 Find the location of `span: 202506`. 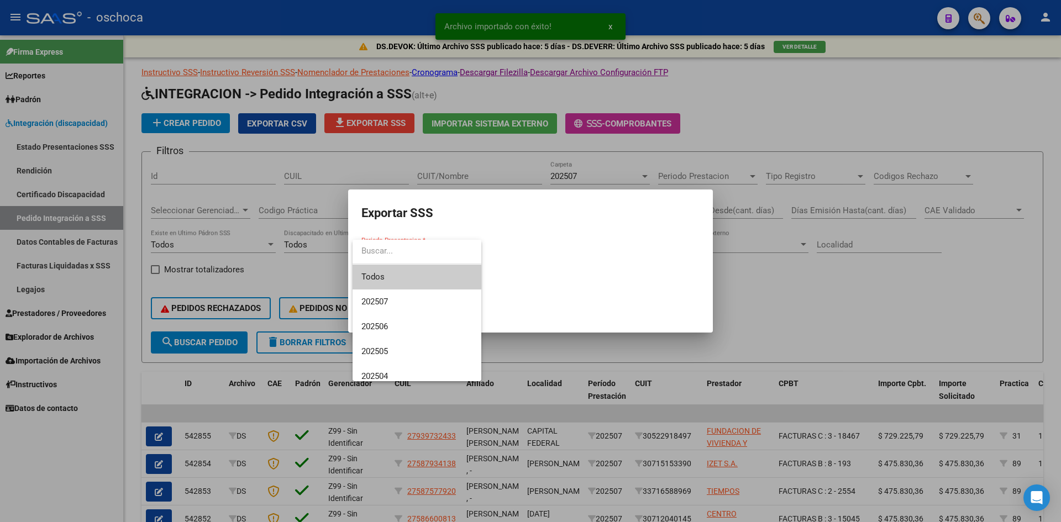

span: 202506 is located at coordinates (375, 327).